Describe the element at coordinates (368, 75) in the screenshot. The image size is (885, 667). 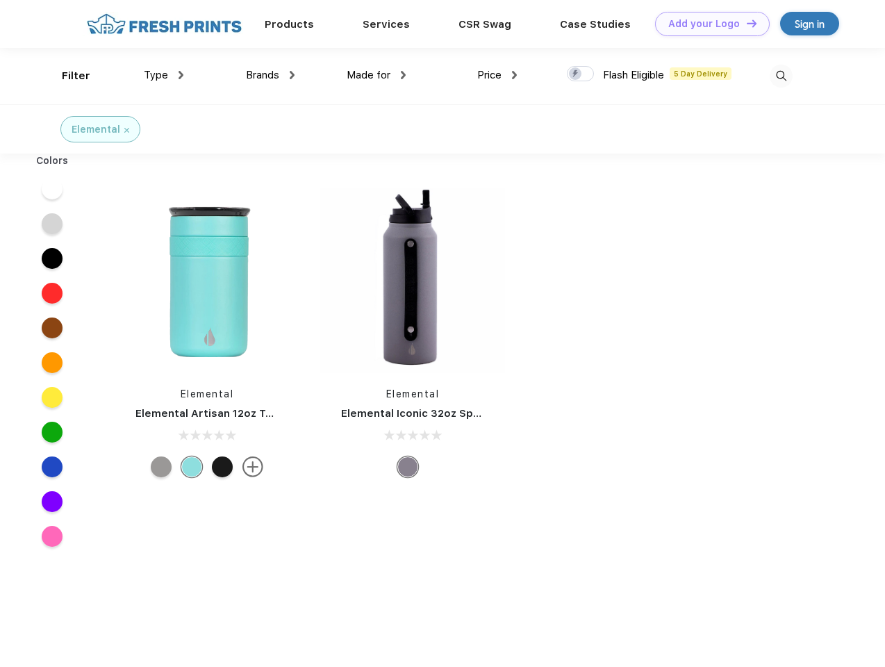
I see `span: Made for` at that location.